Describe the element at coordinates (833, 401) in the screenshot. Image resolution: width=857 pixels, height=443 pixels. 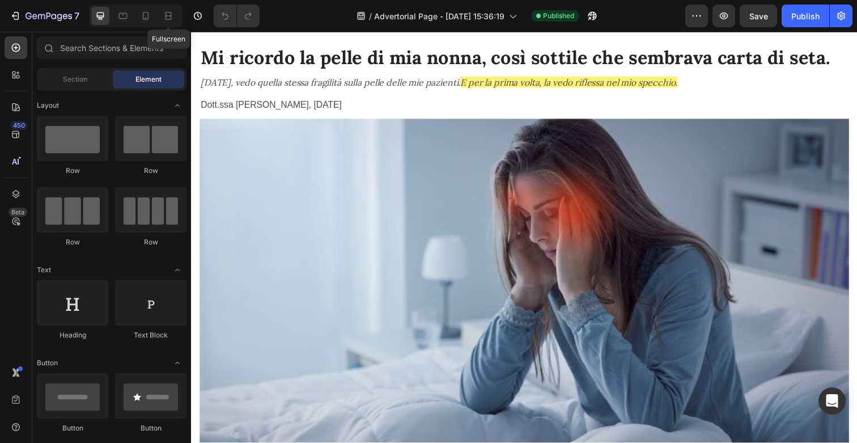
I see `div: Open Intercom Messenger` at that location.